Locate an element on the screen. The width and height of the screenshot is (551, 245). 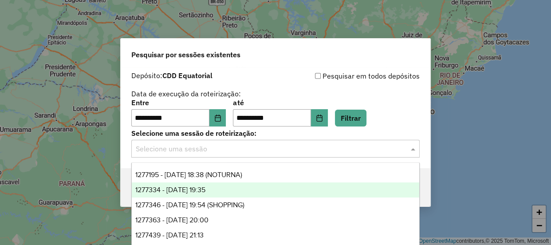
strong: CDD Equatorial is located at coordinates (187, 75).